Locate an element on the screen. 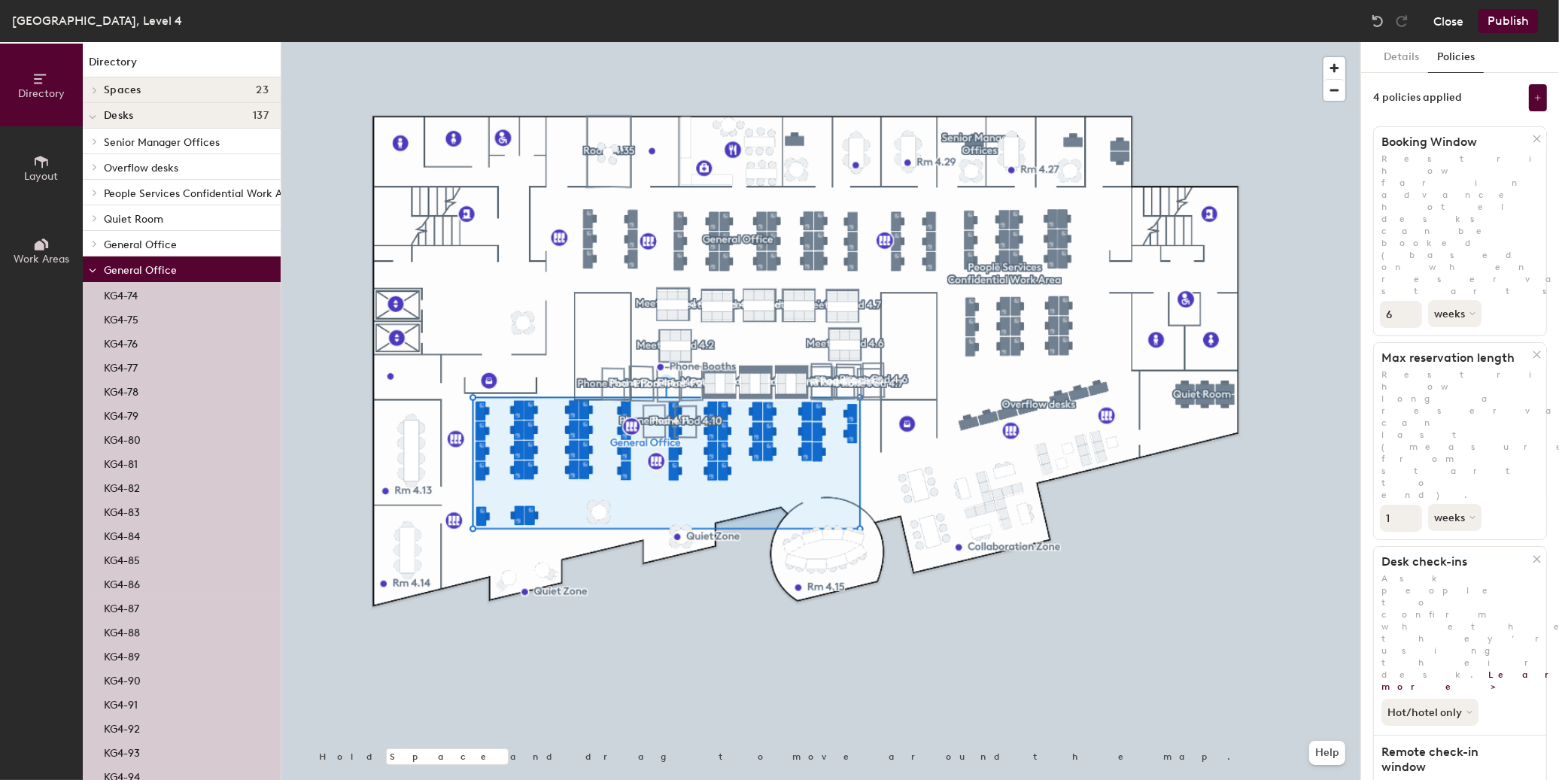 The height and width of the screenshot is (780, 1559). p: KG4-79 is located at coordinates (121, 414).